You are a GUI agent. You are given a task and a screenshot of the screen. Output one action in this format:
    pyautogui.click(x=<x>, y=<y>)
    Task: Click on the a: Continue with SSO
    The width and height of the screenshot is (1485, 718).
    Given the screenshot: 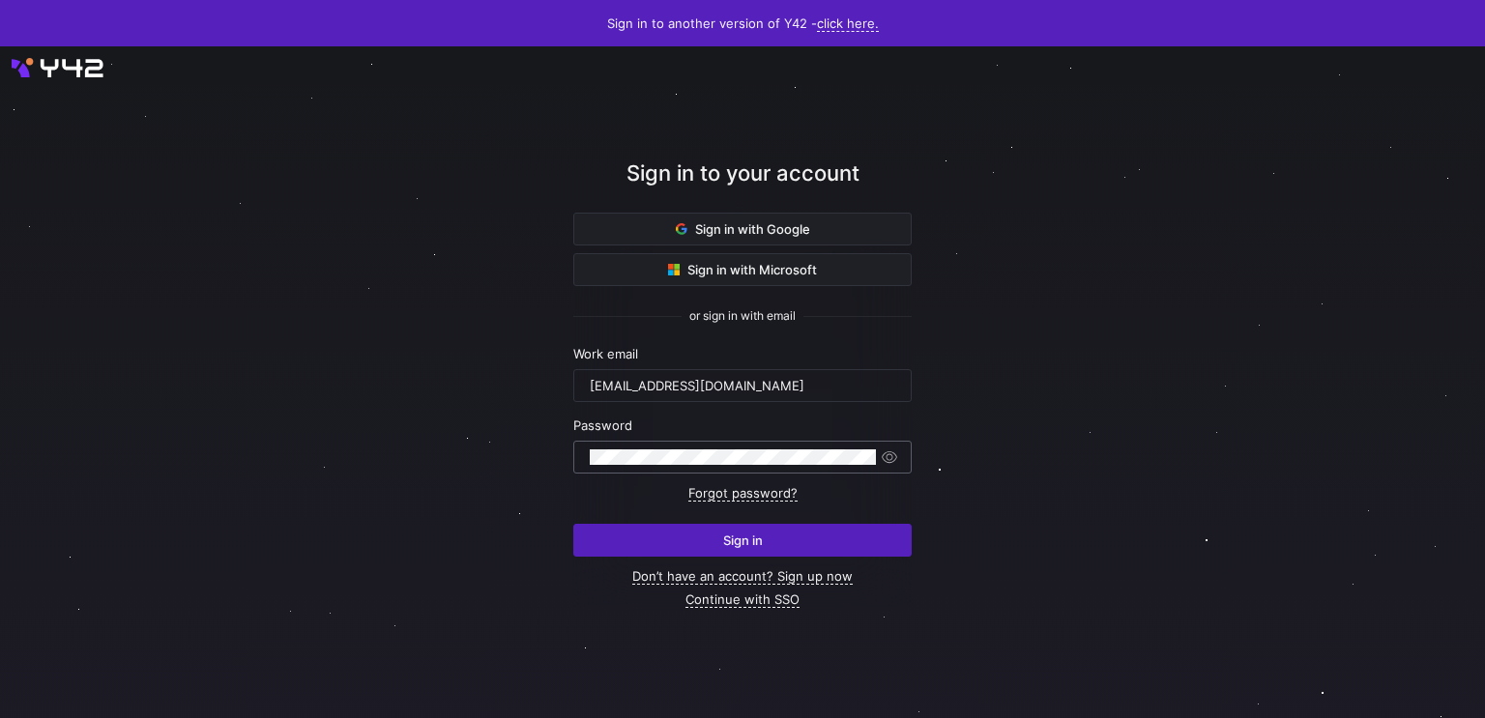 What is the action you would take?
    pyautogui.click(x=743, y=600)
    